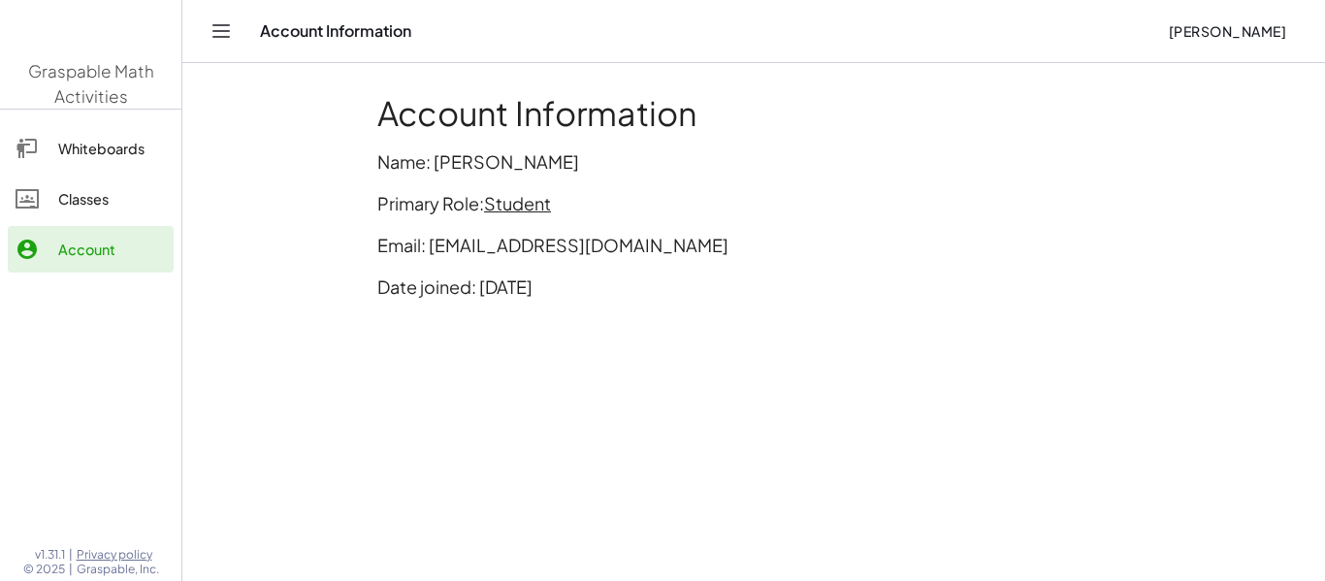 The image size is (1325, 581). I want to click on span: Graspable, Inc., so click(117, 569).